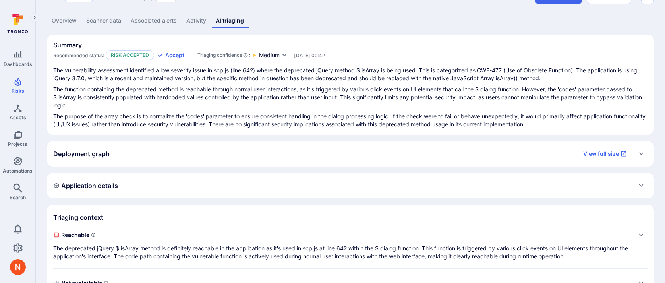 The image size is (665, 283). I want to click on span: Recommended status:, so click(79, 55).